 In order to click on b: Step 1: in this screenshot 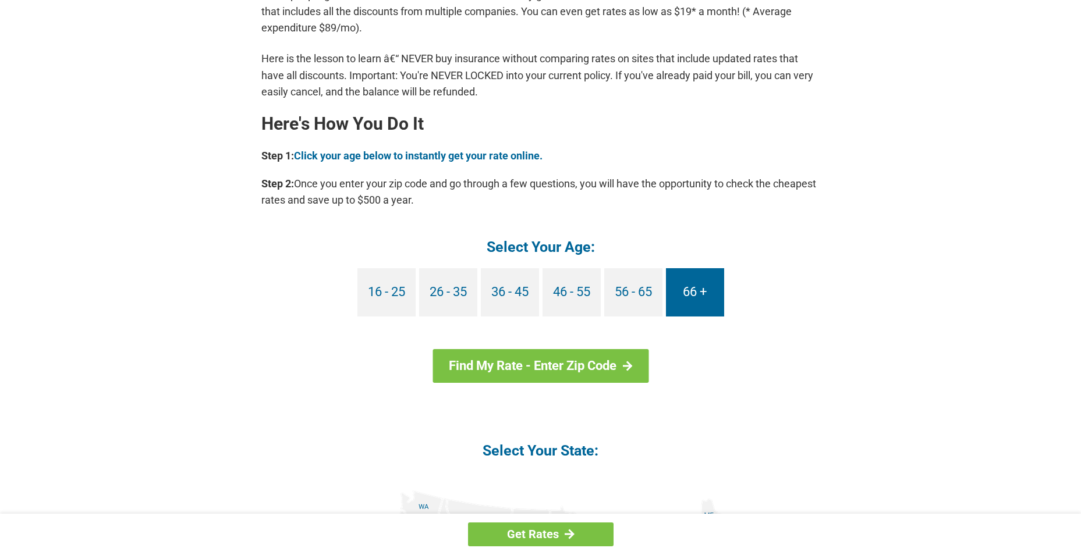, I will do `click(278, 155)`.